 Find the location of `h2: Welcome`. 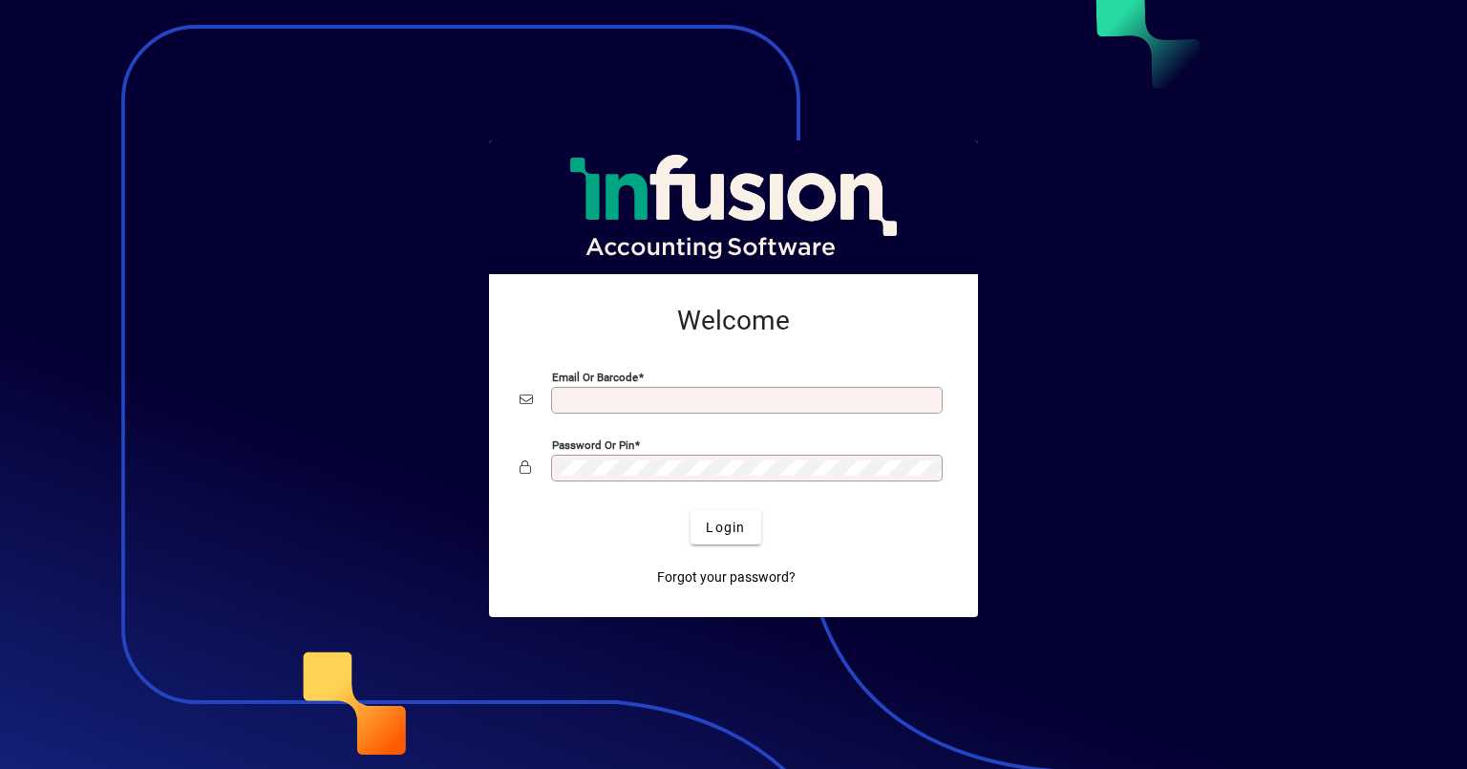

h2: Welcome is located at coordinates (734, 321).